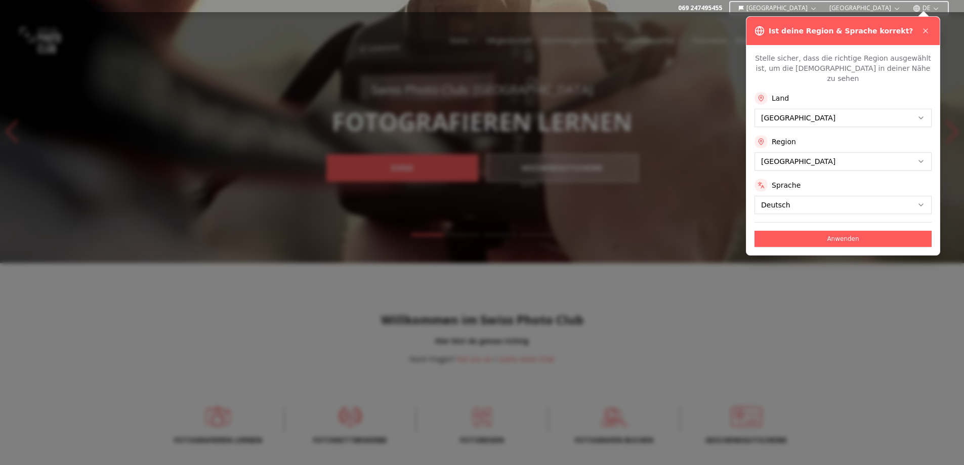  I want to click on label: Region, so click(784, 142).